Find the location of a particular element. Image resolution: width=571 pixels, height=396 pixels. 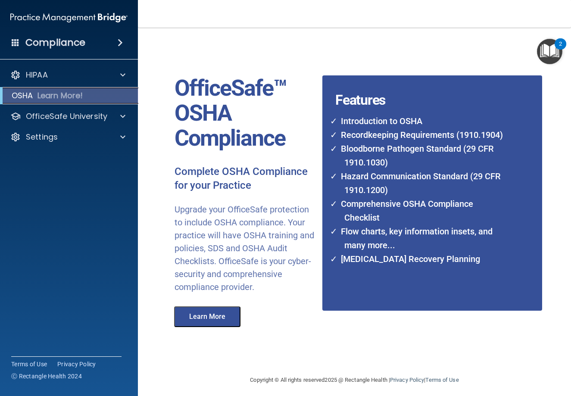

li: Introduction to OSHA is located at coordinates (422, 121).